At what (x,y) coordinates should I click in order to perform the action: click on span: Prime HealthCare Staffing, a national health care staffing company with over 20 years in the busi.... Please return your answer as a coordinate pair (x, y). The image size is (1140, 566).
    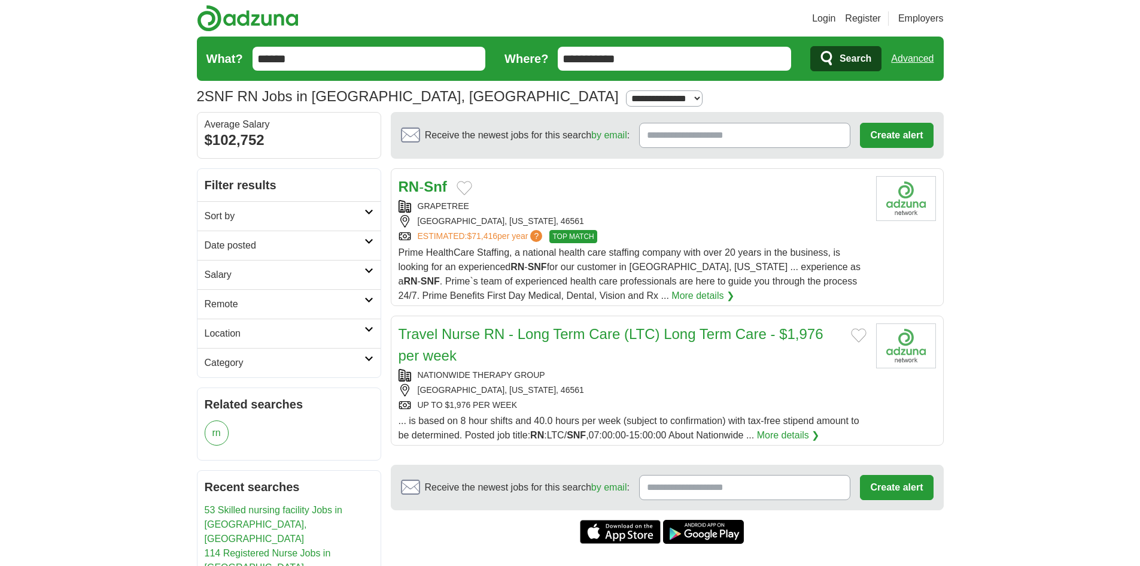
    Looking at the image, I should click on (630, 274).